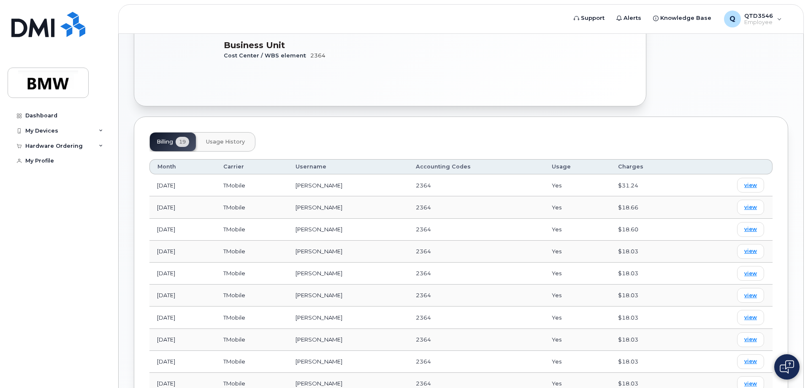  What do you see at coordinates (650, 207) in the screenshot?
I see `div: $18.66` at bounding box center [650, 207].